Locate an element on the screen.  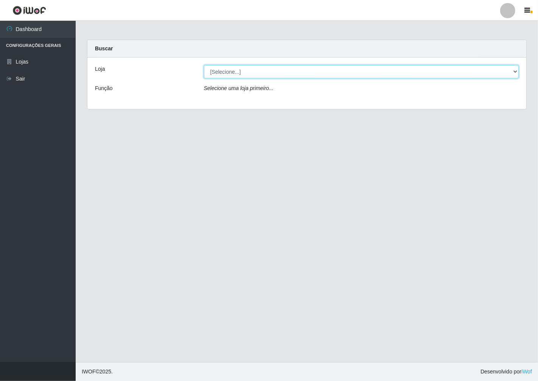
span: Desenvolvido por is located at coordinates (506, 371).